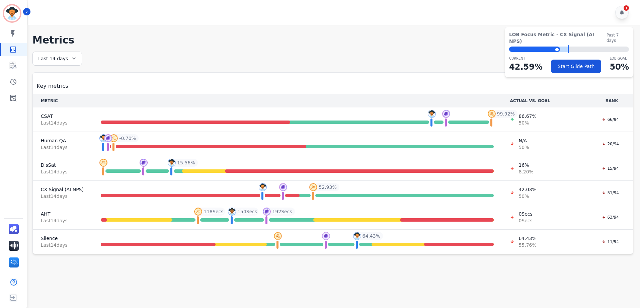  Describe the element at coordinates (558, 38) in the screenshot. I see `span: LOB Focus Metric - CX Signal (AI NPS)` at that location.